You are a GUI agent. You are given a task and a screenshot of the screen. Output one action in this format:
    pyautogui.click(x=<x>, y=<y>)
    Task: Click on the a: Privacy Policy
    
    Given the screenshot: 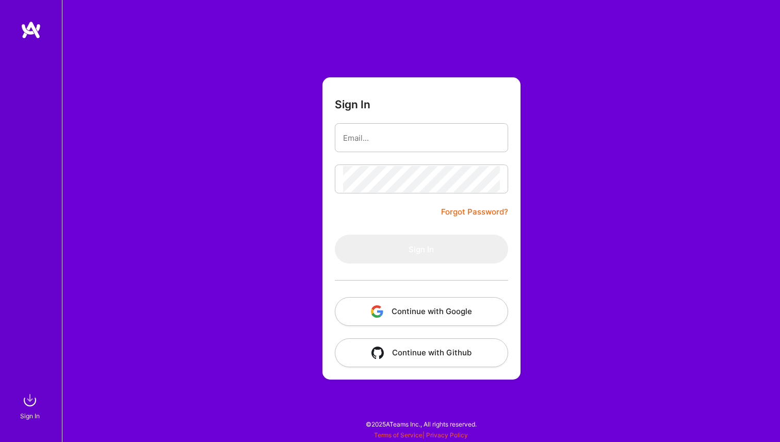 What is the action you would take?
    pyautogui.click(x=447, y=435)
    